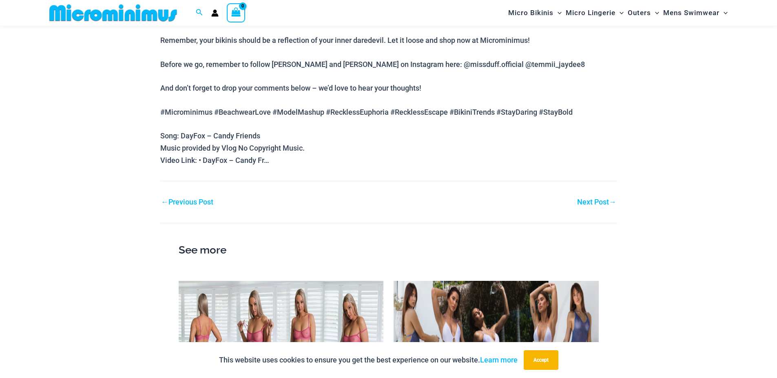 This screenshot has height=378, width=777. Describe the element at coordinates (531, 13) in the screenshot. I see `span: Micro Bikinis` at that location.